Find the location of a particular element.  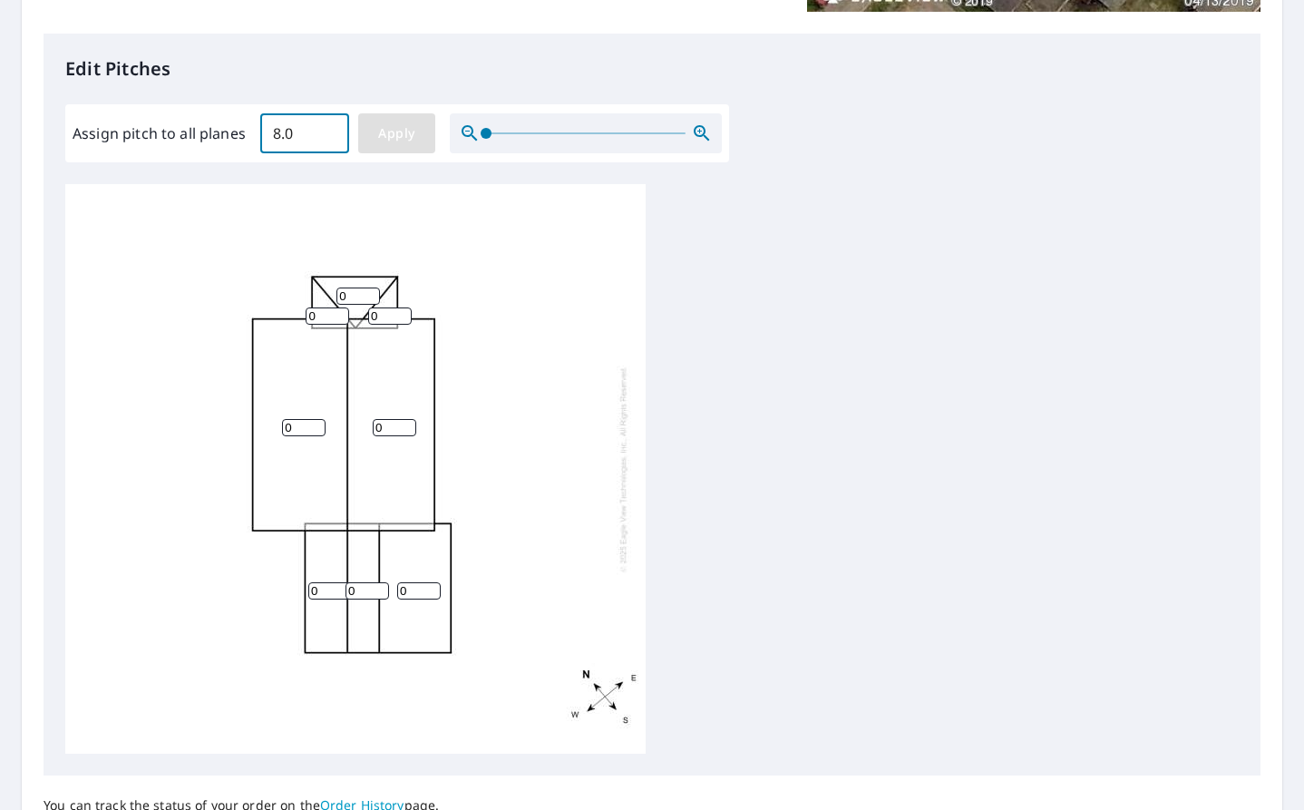

input: 00.0 is located at coordinates (305, 133).